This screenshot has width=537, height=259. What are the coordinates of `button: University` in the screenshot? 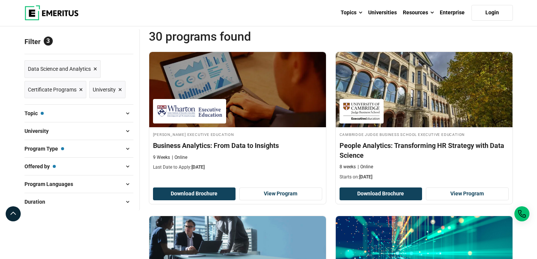 It's located at (79, 131).